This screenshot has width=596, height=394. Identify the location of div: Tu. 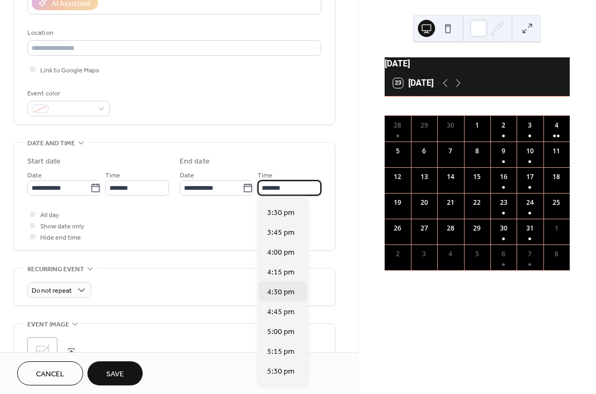
(453, 106).